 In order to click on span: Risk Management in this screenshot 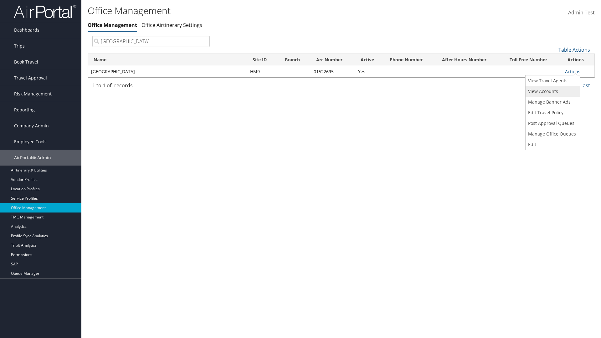, I will do `click(33, 94)`.